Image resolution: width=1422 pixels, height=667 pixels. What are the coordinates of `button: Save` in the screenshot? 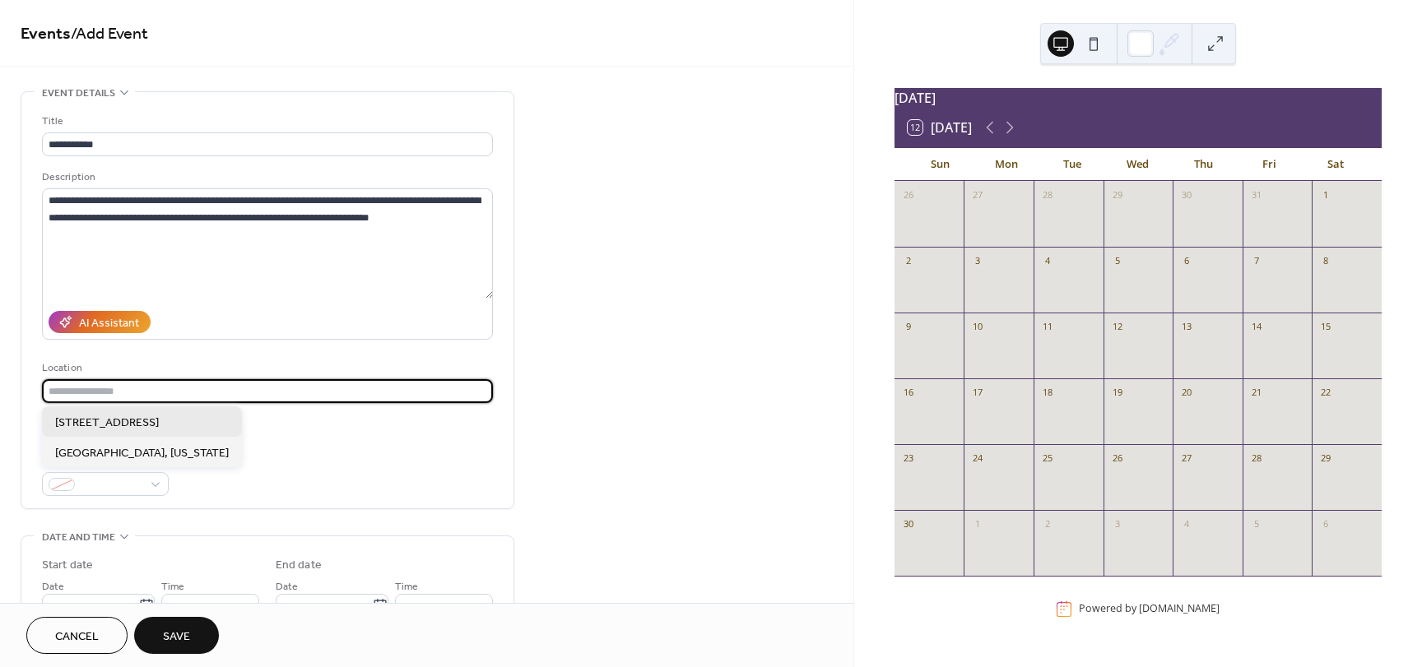 It's located at (176, 635).